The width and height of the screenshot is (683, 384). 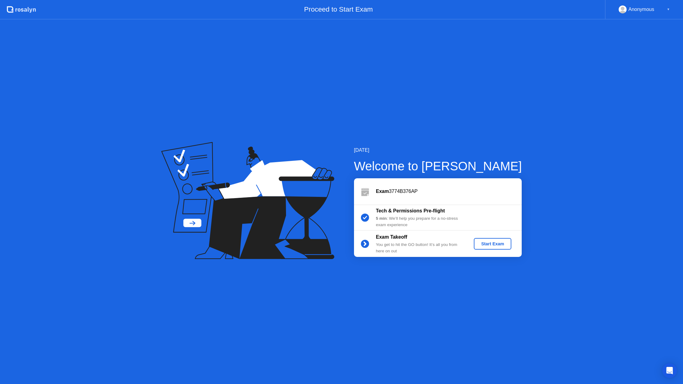 I want to click on button: Start Exam, so click(x=492, y=244).